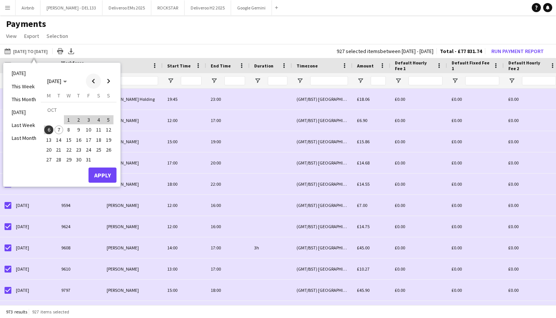 The image size is (556, 318). What do you see at coordinates (307, 65) in the screenshot?
I see `span: Timezone` at bounding box center [307, 65].